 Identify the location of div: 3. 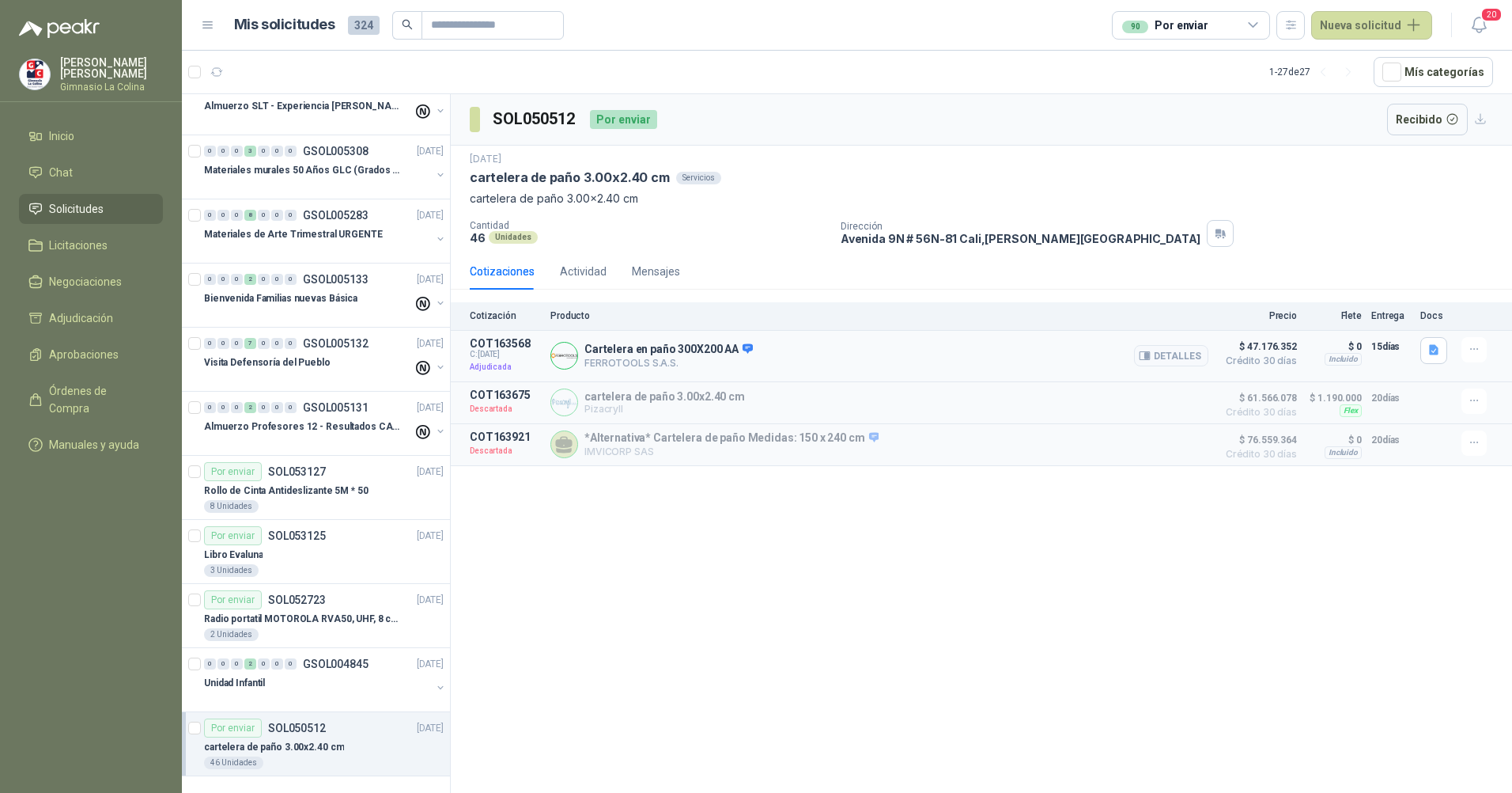
(250, 151).